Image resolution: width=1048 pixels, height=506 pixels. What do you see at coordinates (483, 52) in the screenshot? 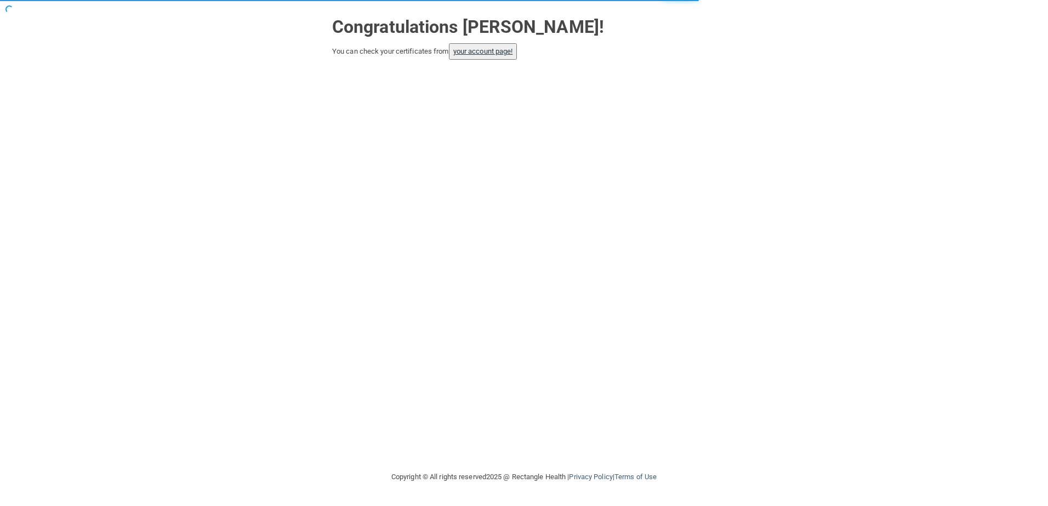
I see `button: your account page!` at bounding box center [483, 52].